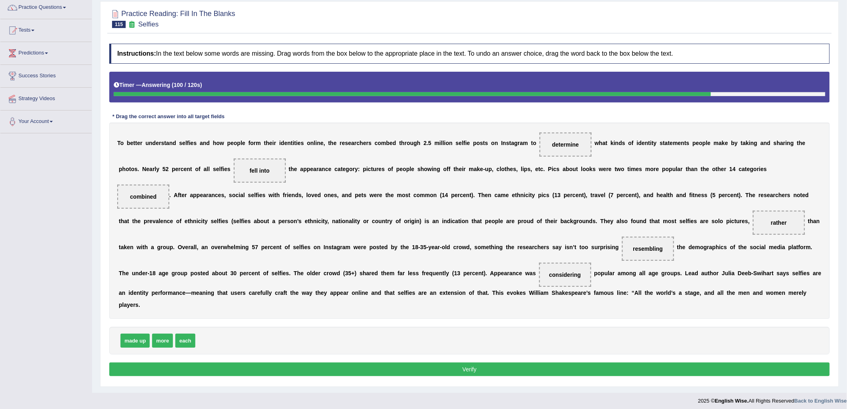  Describe the element at coordinates (169, 116) in the screenshot. I see `div: * Drag the correct answer into all target fields` at that location.